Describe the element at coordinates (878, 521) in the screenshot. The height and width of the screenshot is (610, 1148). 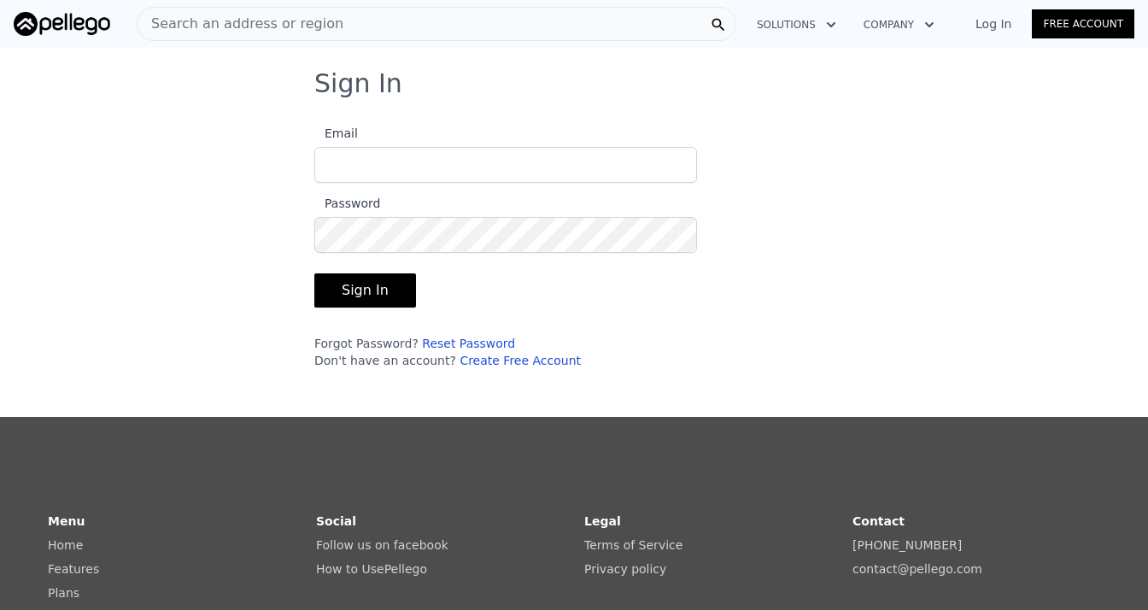
I see `strong: Contact` at that location.